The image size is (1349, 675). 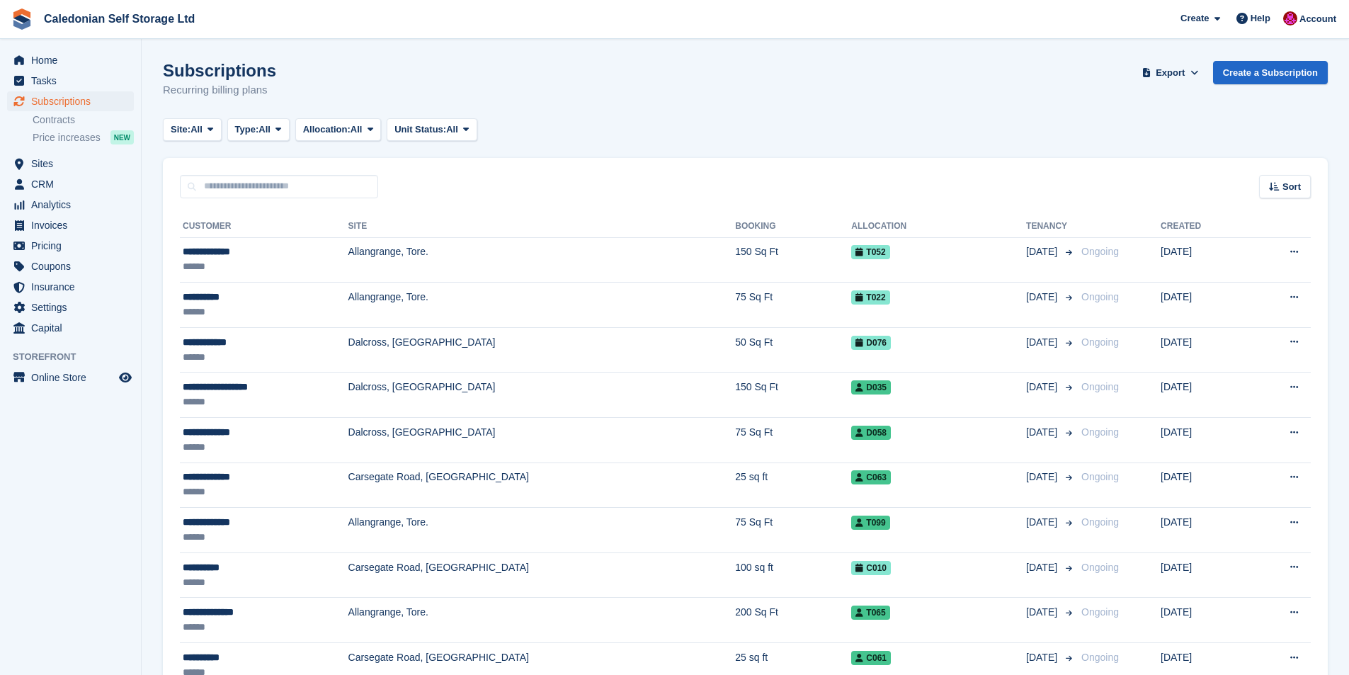 I want to click on button: Site: All, so click(x=192, y=130).